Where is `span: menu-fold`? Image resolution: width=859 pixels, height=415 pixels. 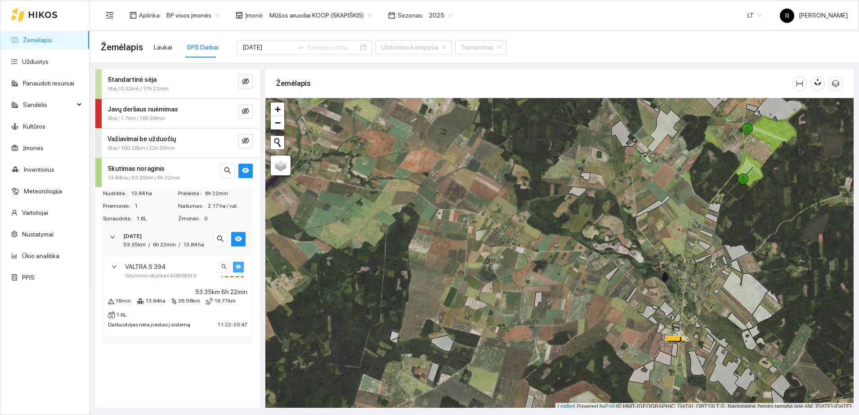
span: menu-fold is located at coordinates (110, 15).